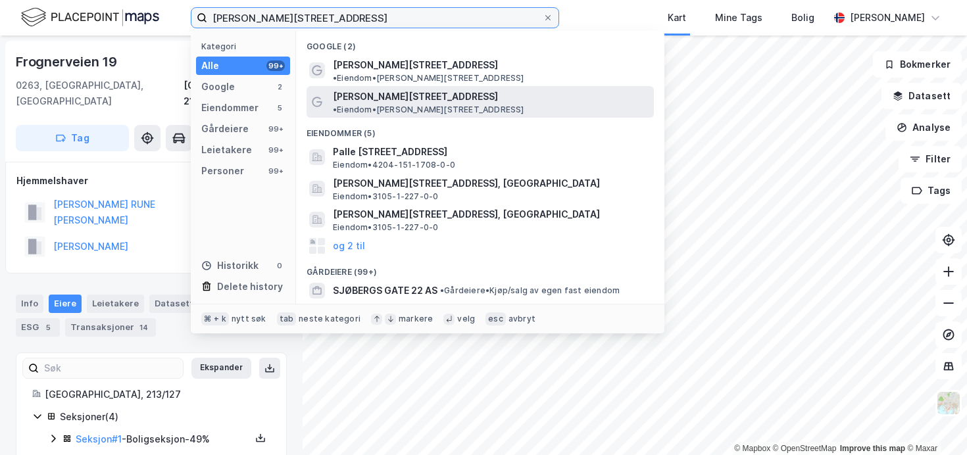  What do you see at coordinates (922, 96) in the screenshot?
I see `button: Datasett` at bounding box center [922, 96].